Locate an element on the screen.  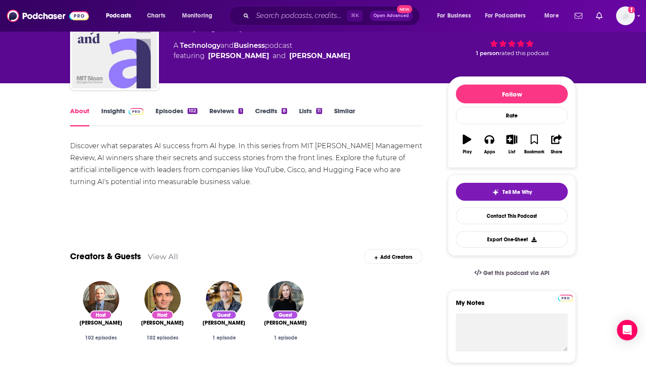
label: My Notes is located at coordinates (512, 306).